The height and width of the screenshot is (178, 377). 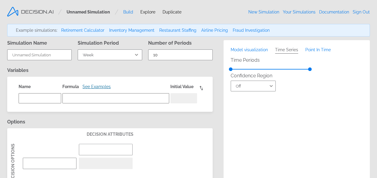 What do you see at coordinates (253, 77) in the screenshot?
I see `label: Confidence Region` at bounding box center [253, 77].